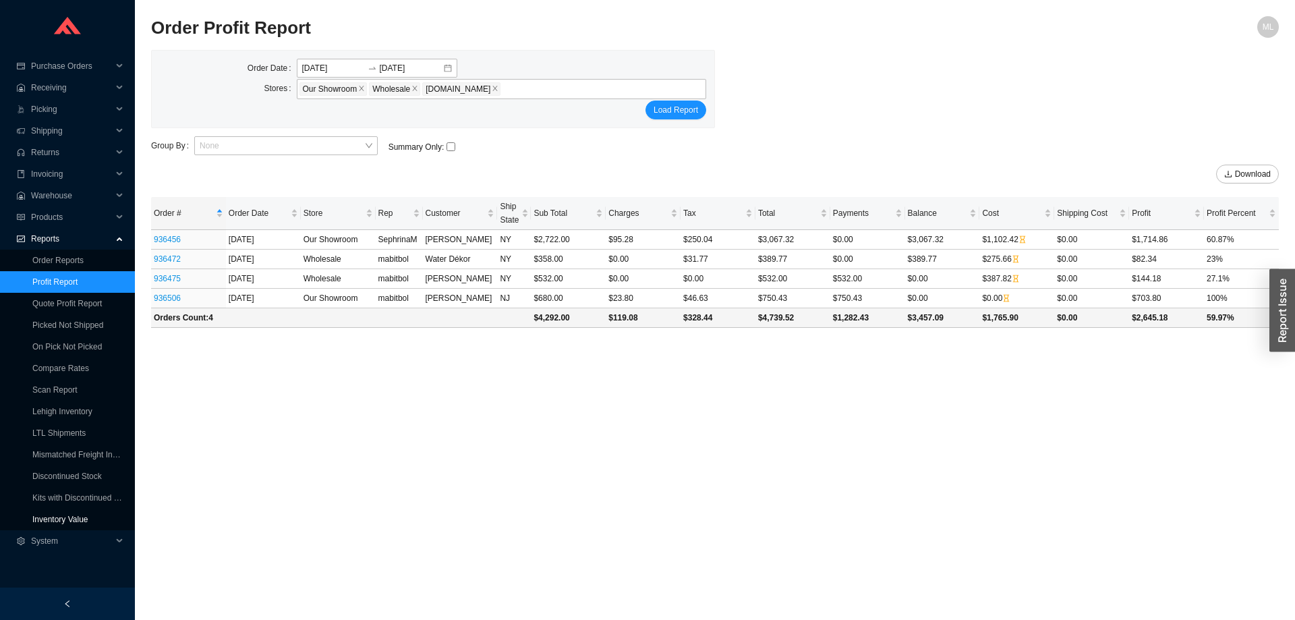 The height and width of the screenshot is (620, 1295). Describe the element at coordinates (718, 213) in the screenshot. I see `th: Tax sortable` at that location.